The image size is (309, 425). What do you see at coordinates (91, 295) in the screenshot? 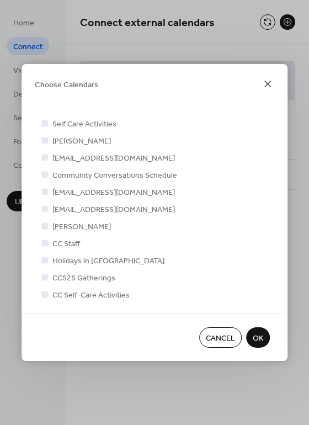
I see `span: CC Self-Care Activities` at bounding box center [91, 295].